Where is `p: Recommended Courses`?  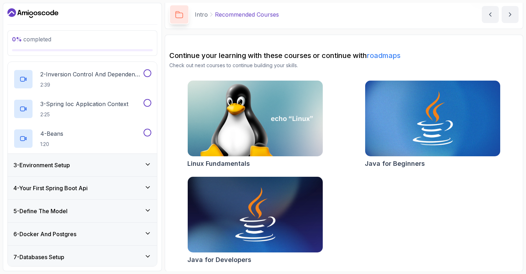 p: Recommended Courses is located at coordinates (247, 14).